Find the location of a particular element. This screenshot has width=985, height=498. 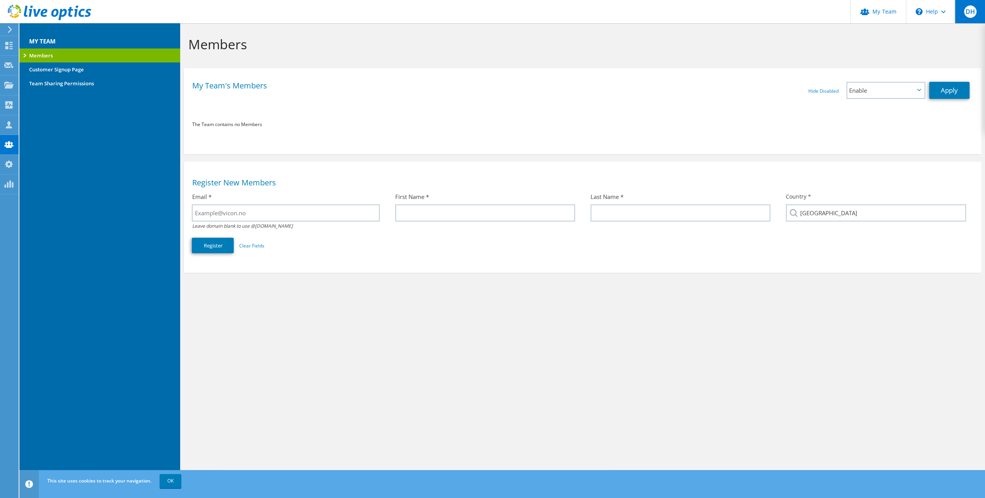

div: The Team contains no Members is located at coordinates (582, 125).